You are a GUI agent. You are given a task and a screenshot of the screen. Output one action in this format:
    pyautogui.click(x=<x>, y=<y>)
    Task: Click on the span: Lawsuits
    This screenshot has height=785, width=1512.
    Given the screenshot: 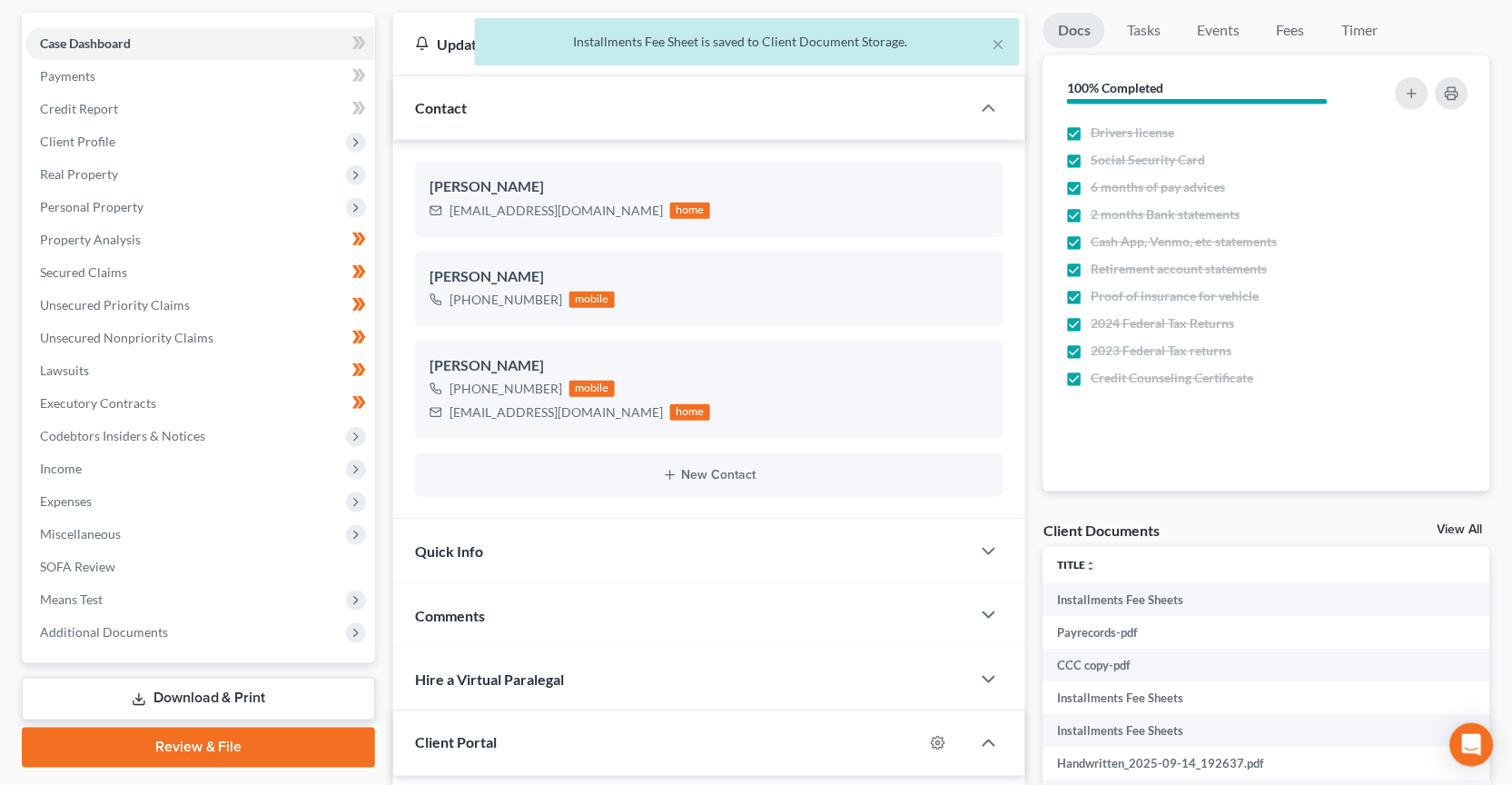 What is the action you would take?
    pyautogui.click(x=64, y=370)
    